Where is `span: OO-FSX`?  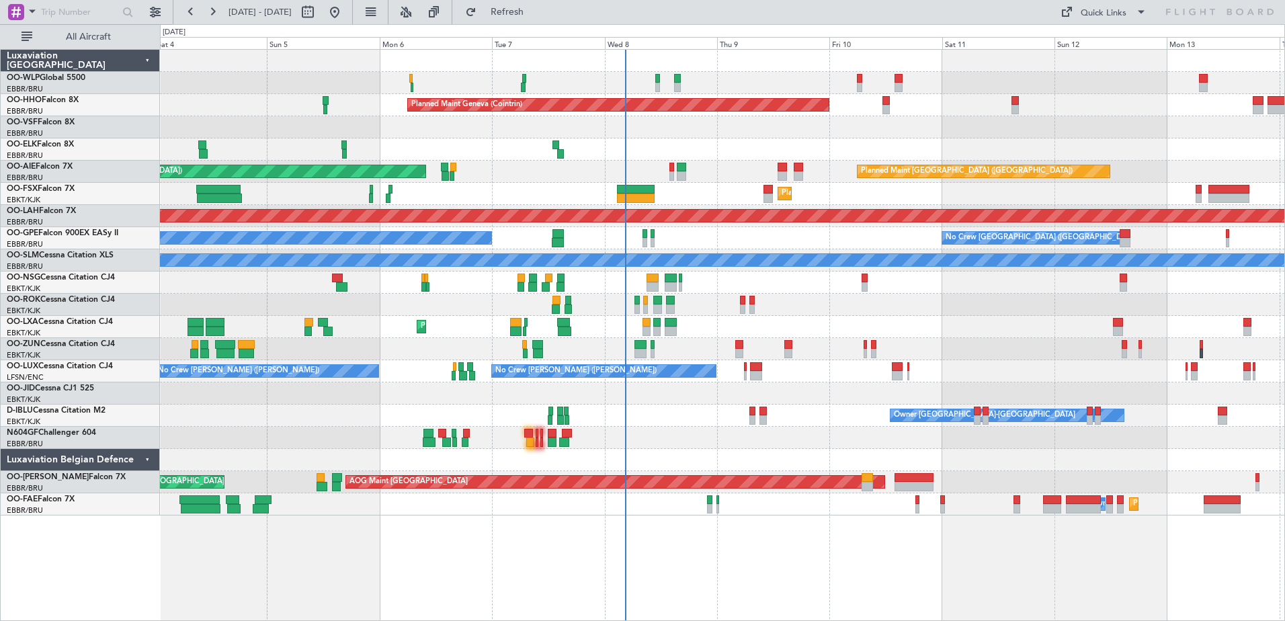 span: OO-FSX is located at coordinates (22, 189).